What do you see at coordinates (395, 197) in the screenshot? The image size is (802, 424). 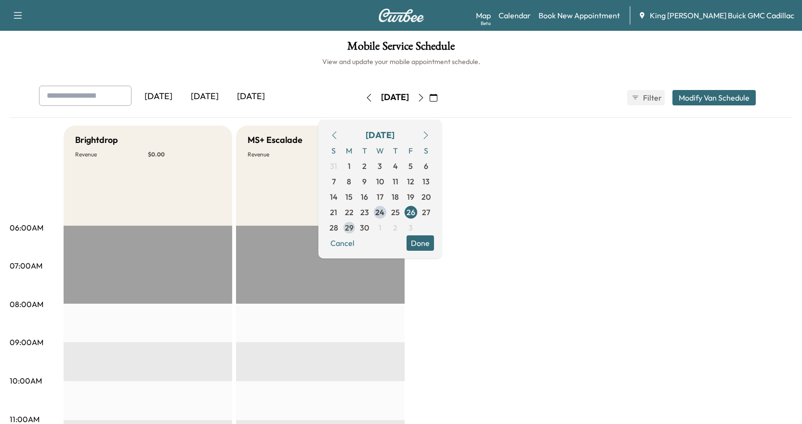 I see `span: 18` at bounding box center [395, 197].